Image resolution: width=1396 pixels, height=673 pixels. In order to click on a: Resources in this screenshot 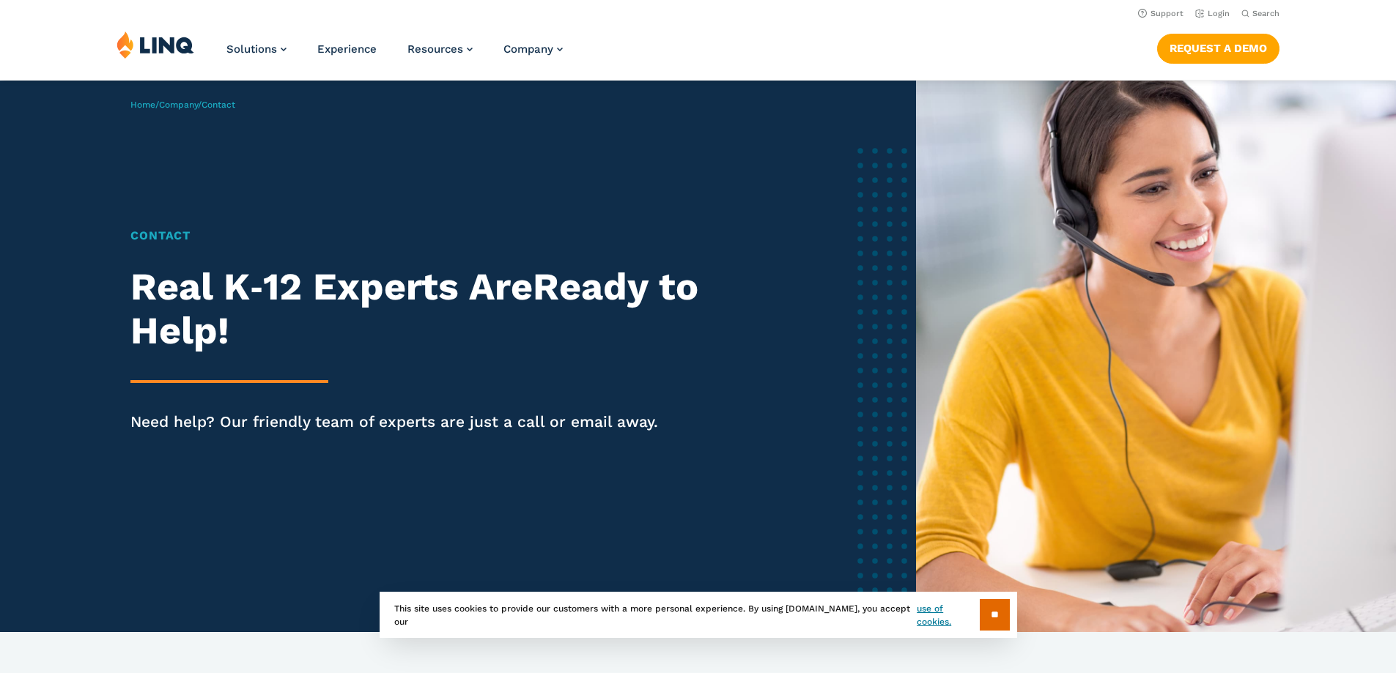, I will do `click(440, 49)`.